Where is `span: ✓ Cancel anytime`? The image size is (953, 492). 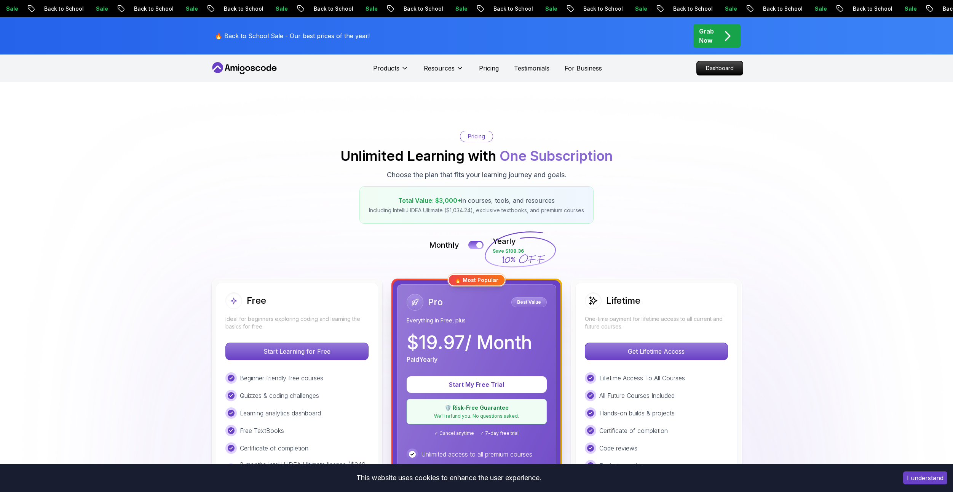 span: ✓ Cancel anytime is located at coordinates (454, 433).